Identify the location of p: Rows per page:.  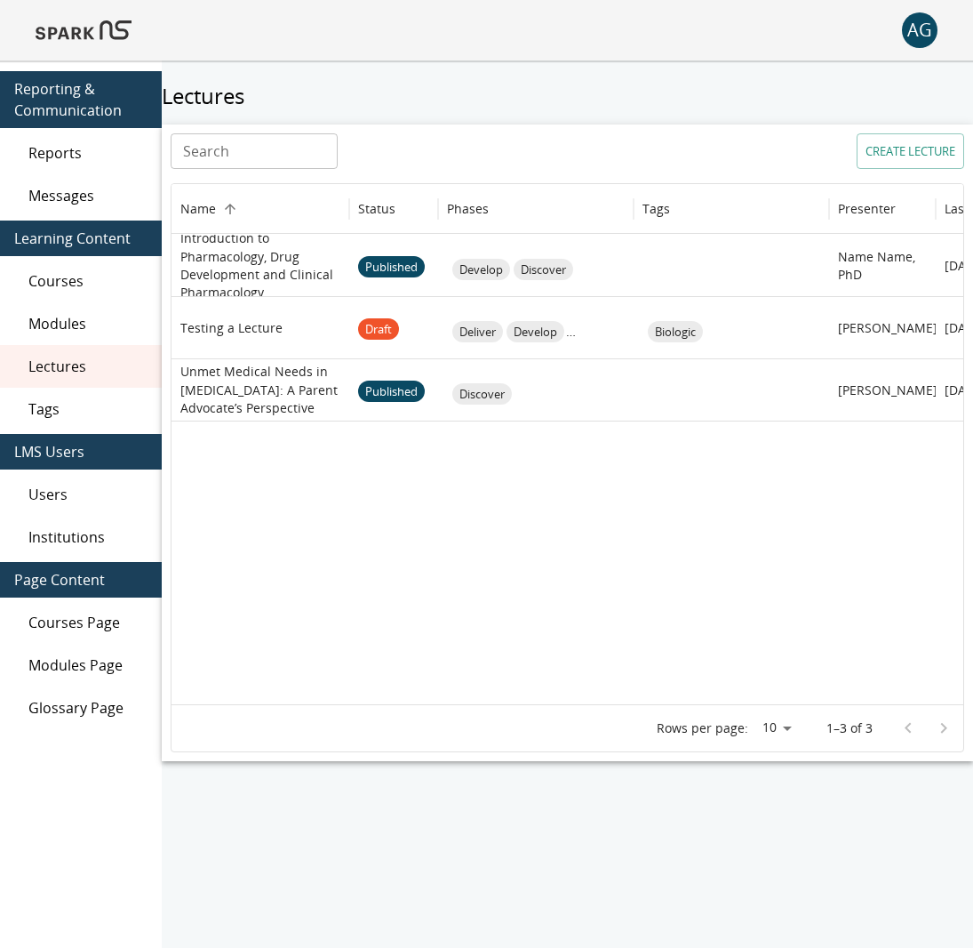
(702, 728).